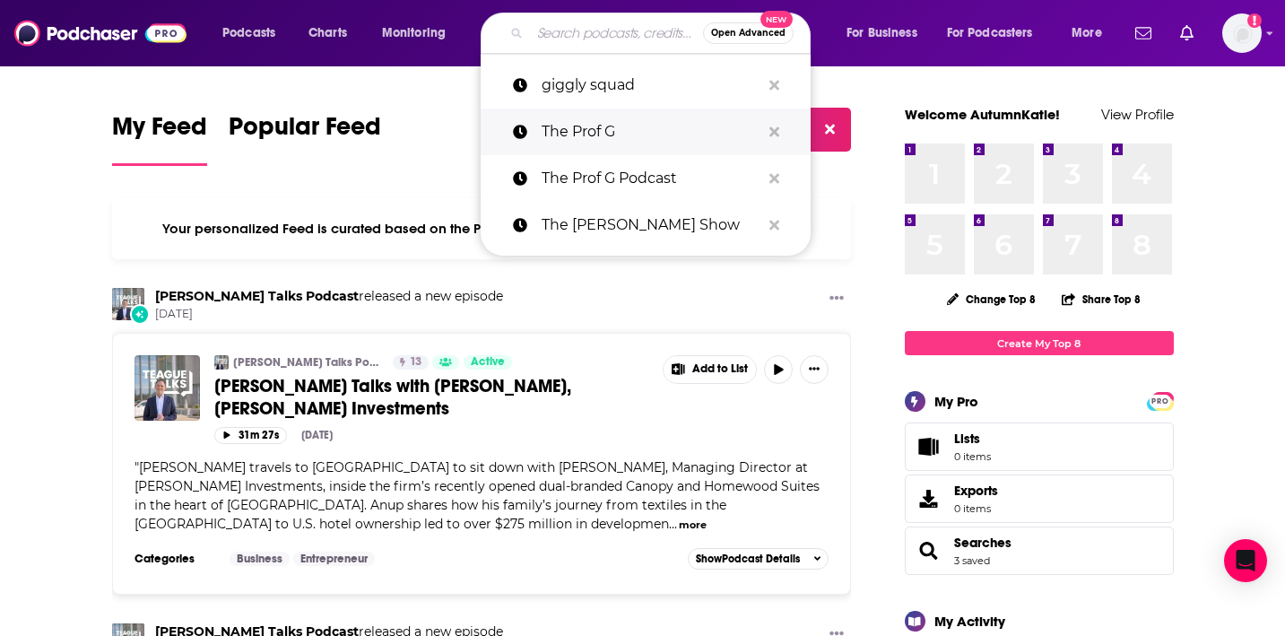  What do you see at coordinates (777, 19) in the screenshot?
I see `span: New` at bounding box center [777, 19].